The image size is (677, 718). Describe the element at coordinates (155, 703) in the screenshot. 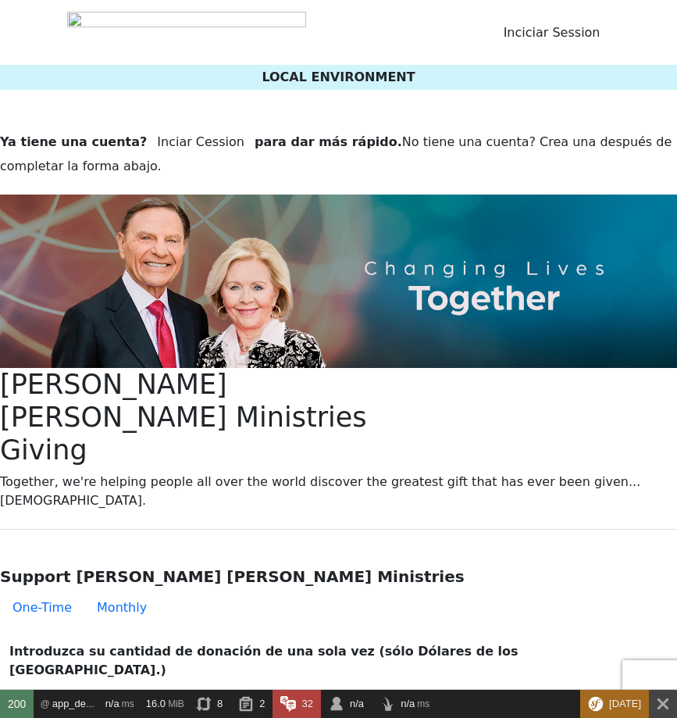

I see `span: 16.0` at that location.